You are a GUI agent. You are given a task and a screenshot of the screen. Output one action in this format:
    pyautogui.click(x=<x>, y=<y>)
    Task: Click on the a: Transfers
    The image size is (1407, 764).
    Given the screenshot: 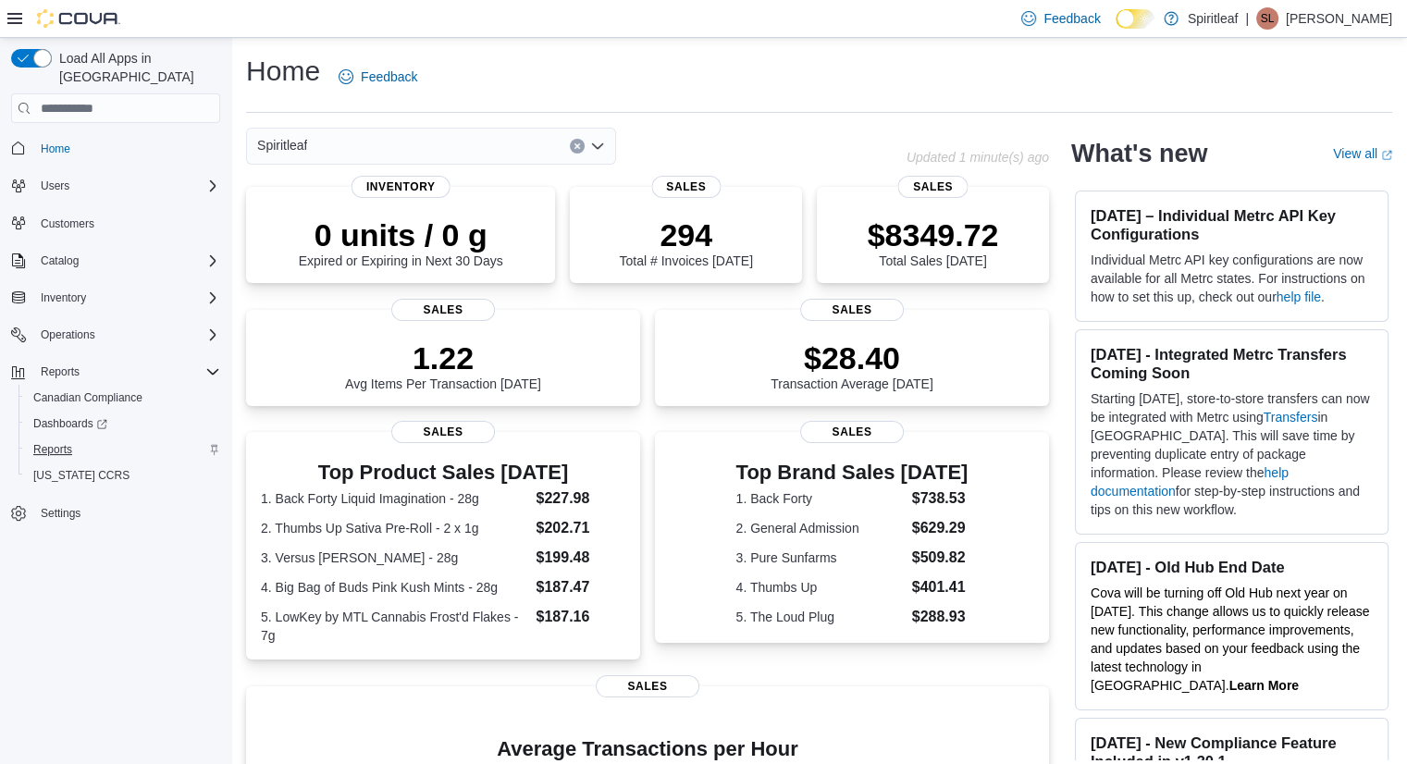 What is the action you would take?
    pyautogui.click(x=1291, y=417)
    